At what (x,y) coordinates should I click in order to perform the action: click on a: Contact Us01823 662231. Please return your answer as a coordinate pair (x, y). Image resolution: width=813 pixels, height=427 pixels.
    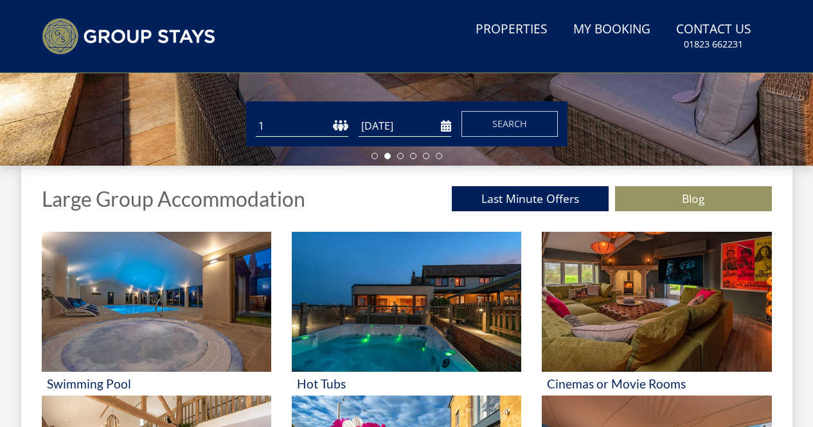
    Looking at the image, I should click on (713, 36).